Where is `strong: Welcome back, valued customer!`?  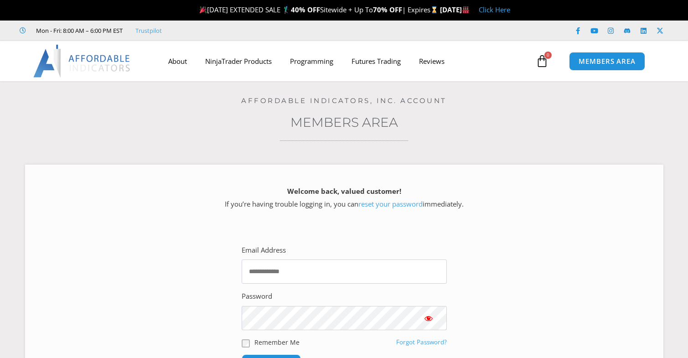
strong: Welcome back, valued customer! is located at coordinates (344, 191).